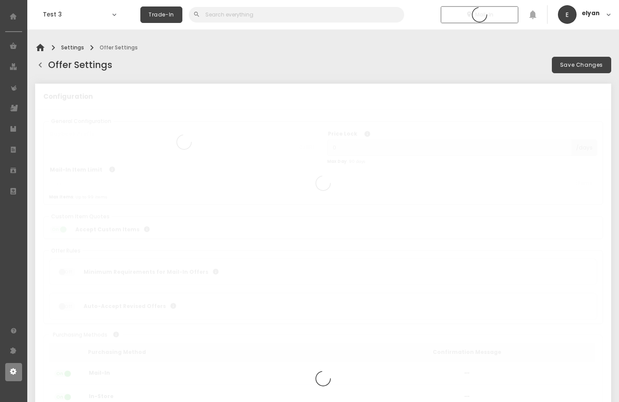 This screenshot has width=619, height=402. Describe the element at coordinates (567, 14) in the screenshot. I see `div: E` at that location.